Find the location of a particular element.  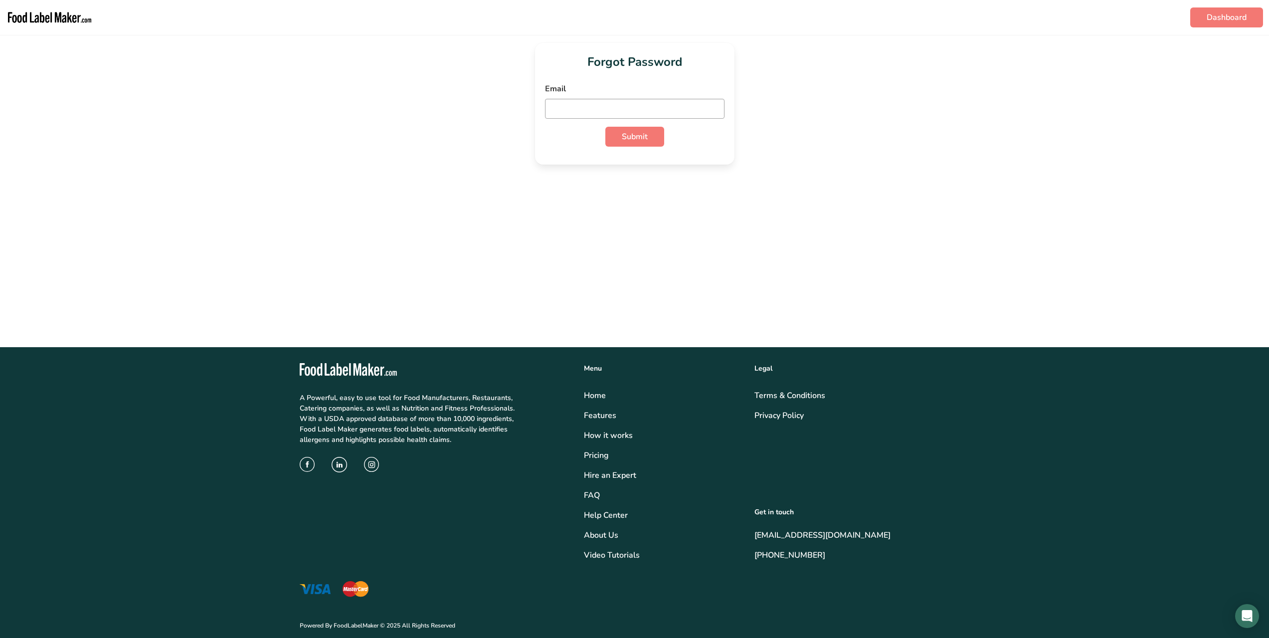

a: Home is located at coordinates (663, 395).